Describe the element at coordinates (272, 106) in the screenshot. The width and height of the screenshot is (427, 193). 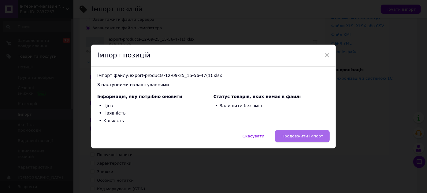
I see `li: Залишити без змін` at that location.